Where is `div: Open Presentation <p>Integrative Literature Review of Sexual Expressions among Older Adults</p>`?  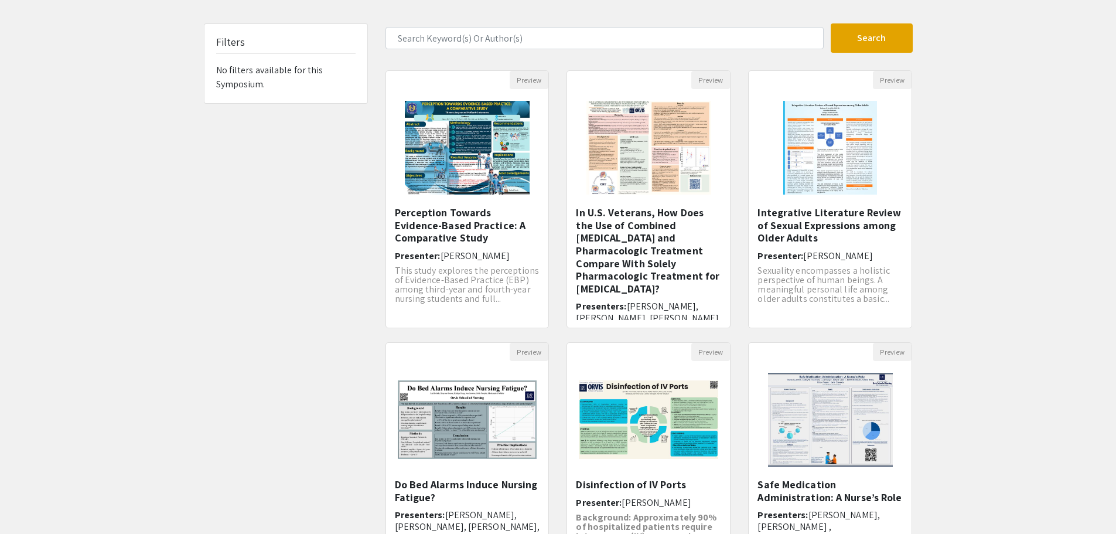
div: Open Presentation <p>Integrative Literature Review of Sexual Expressions among Older Adults</p> is located at coordinates (830, 199).